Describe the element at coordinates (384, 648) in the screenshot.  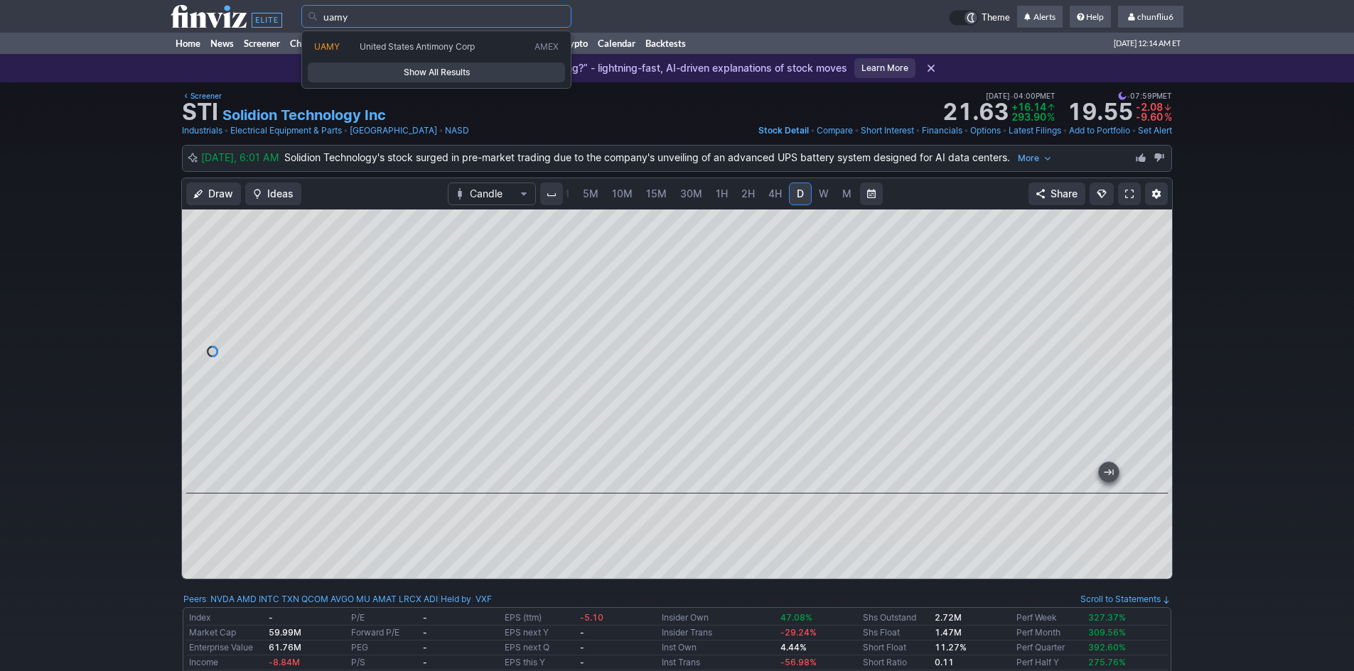
I see `td: PEG` at that location.